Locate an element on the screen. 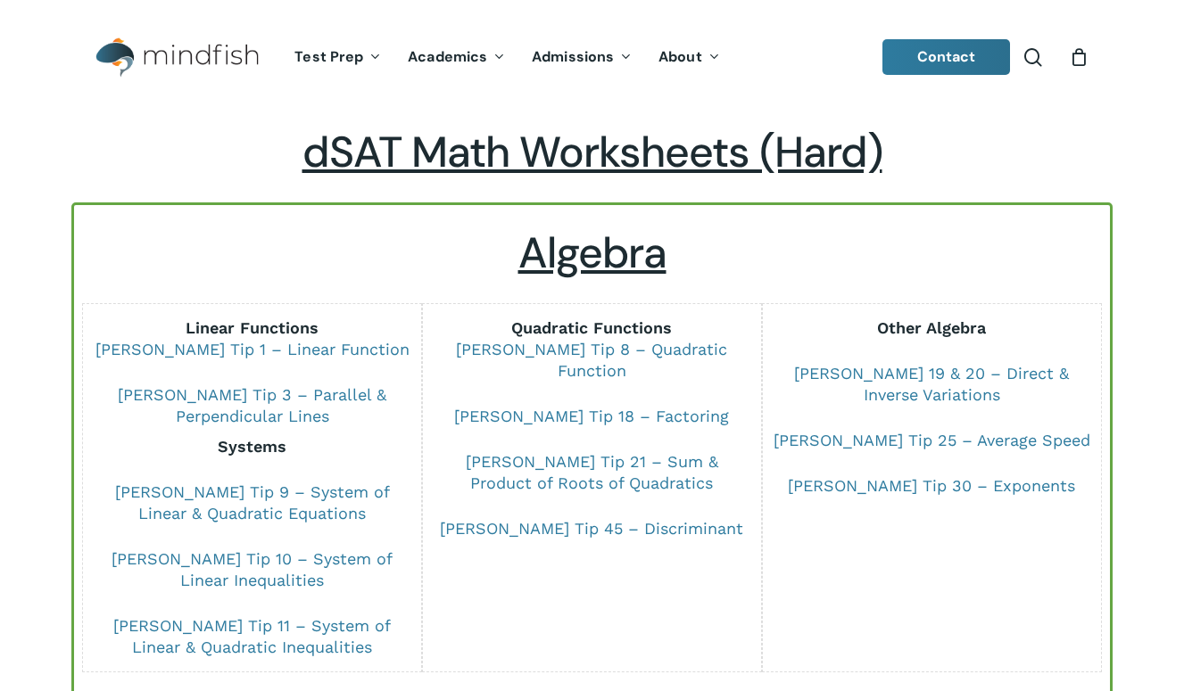 This screenshot has width=1184, height=691. a: Academics is located at coordinates (456, 57).